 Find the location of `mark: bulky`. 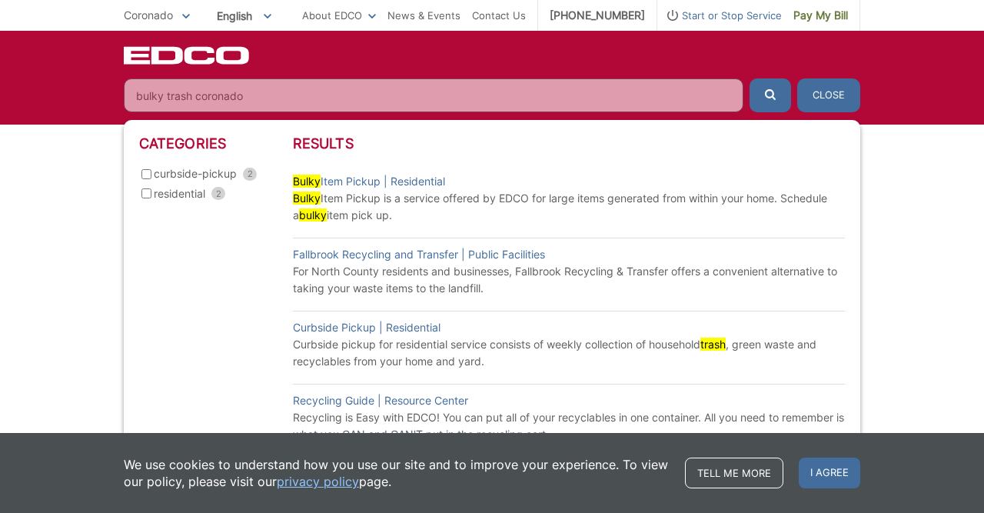

mark: bulky is located at coordinates (313, 214).